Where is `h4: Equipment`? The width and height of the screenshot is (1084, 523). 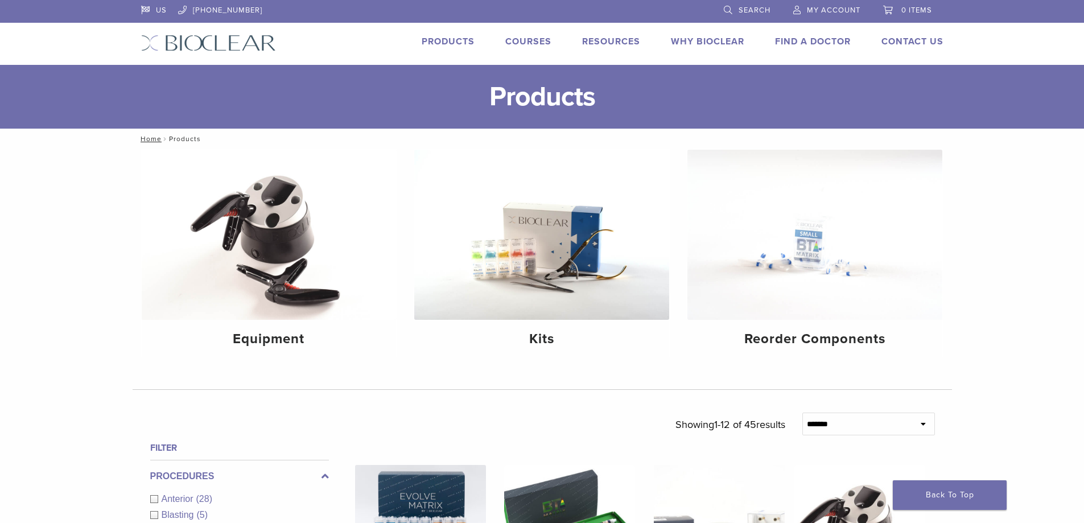 h4: Equipment is located at coordinates (269, 339).